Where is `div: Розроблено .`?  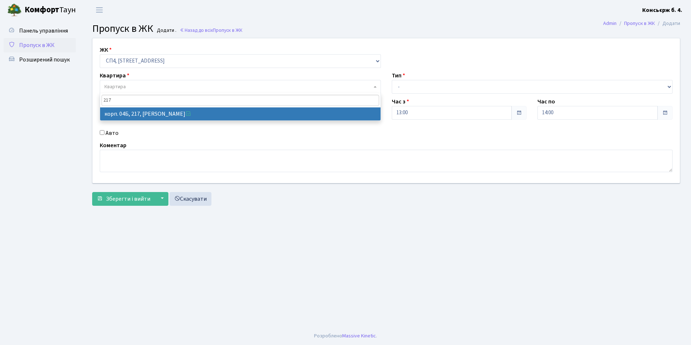
div: Розроблено . is located at coordinates (346, 336).